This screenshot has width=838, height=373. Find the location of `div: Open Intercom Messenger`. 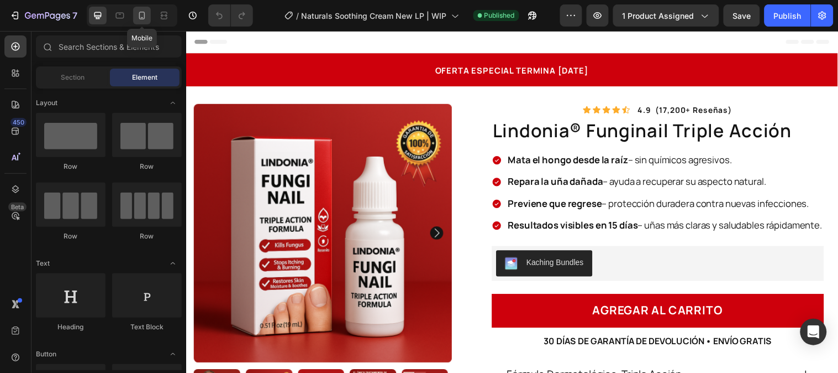

div: Open Intercom Messenger is located at coordinates (814, 332).